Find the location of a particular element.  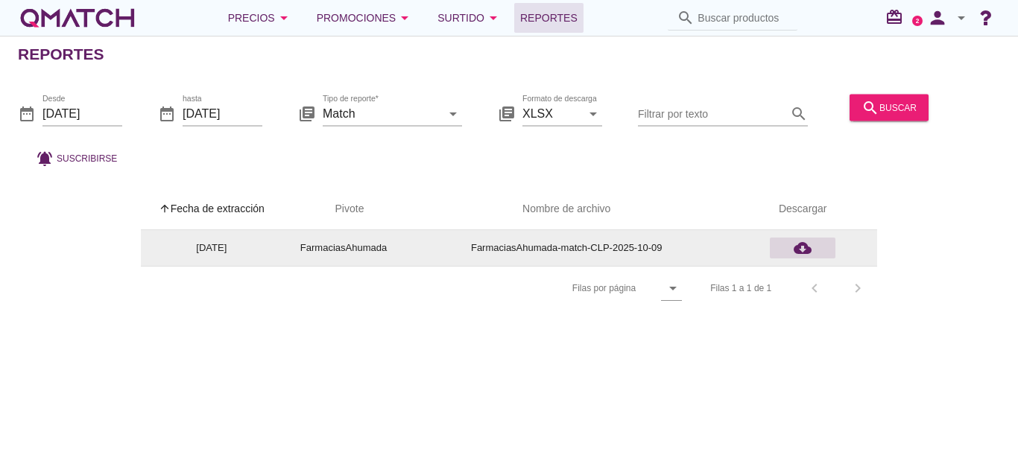

input: hasta is located at coordinates (222, 113).